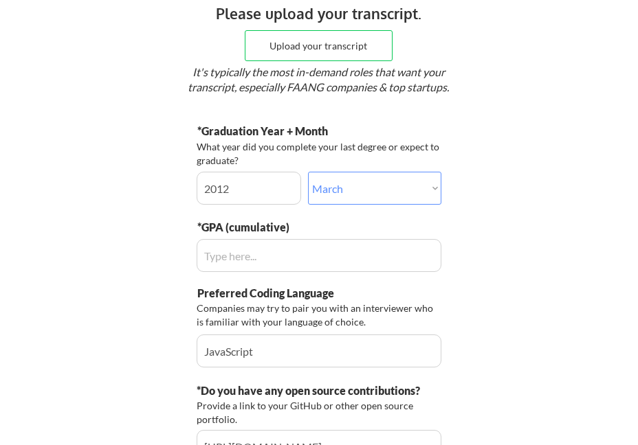 The image size is (638, 445). What do you see at coordinates (284, 131) in the screenshot?
I see `div: *Graduation Year + Month` at bounding box center [284, 131].